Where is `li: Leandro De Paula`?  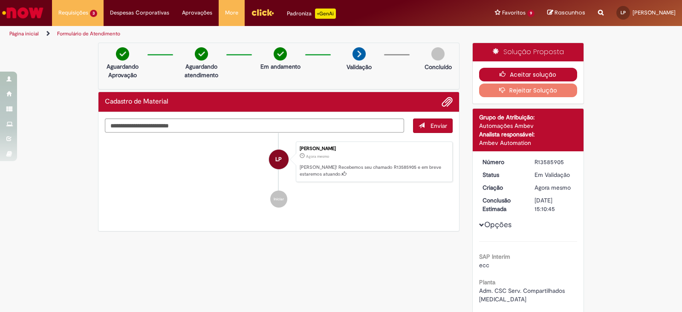
li: Leandro De Paula is located at coordinates (279, 162).